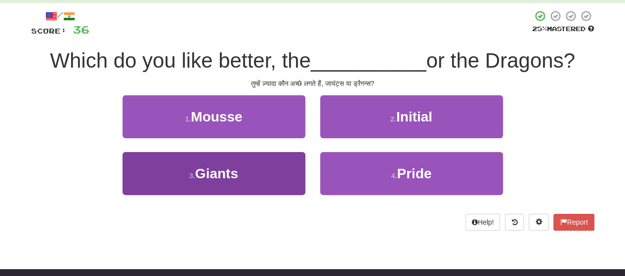 The height and width of the screenshot is (276, 625). Describe the element at coordinates (188, 119) in the screenshot. I see `small: 1 .` at that location.